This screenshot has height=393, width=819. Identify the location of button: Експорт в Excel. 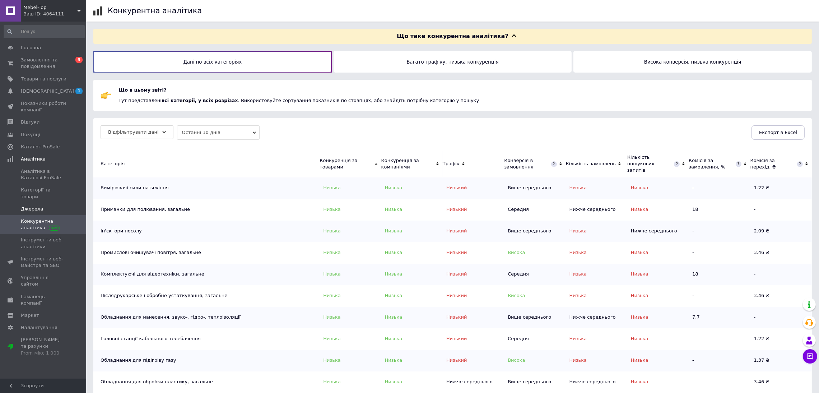
(778, 132).